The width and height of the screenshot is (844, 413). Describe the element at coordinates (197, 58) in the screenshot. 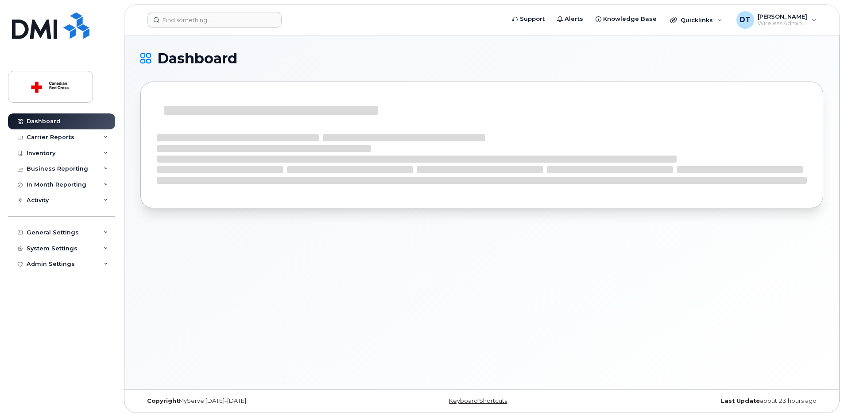

I see `span: Dashboard` at that location.